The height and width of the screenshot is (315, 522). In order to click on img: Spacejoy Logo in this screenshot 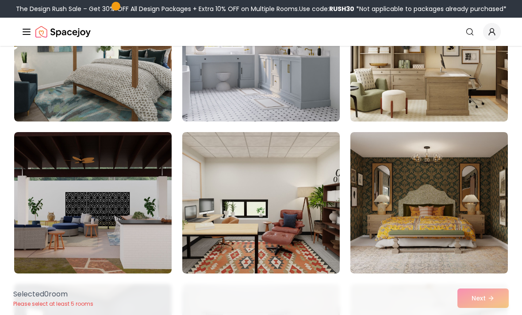, I will do `click(63, 32)`.